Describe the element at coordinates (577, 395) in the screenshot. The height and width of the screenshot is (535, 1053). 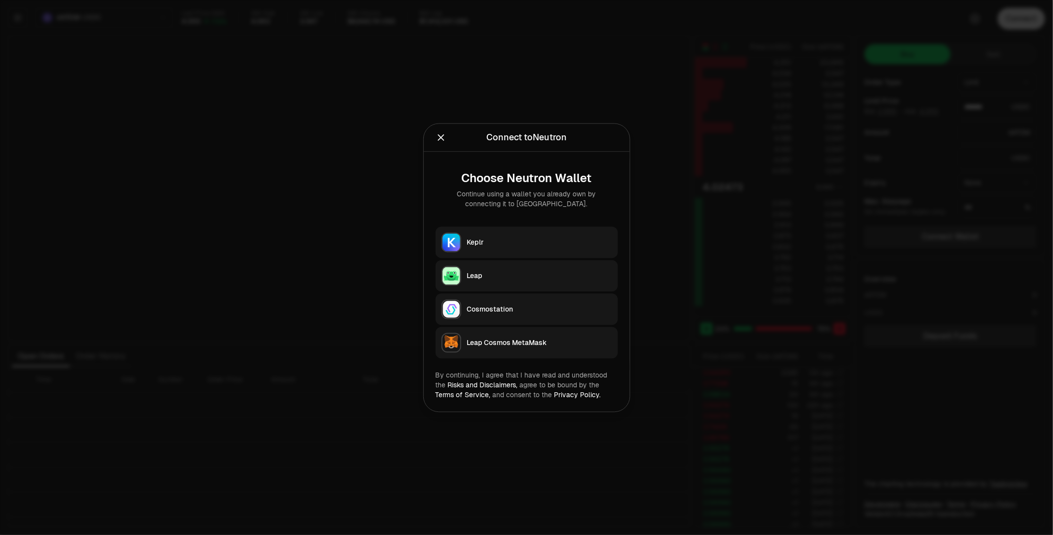
I see `a: Privacy Policy.` at that location.